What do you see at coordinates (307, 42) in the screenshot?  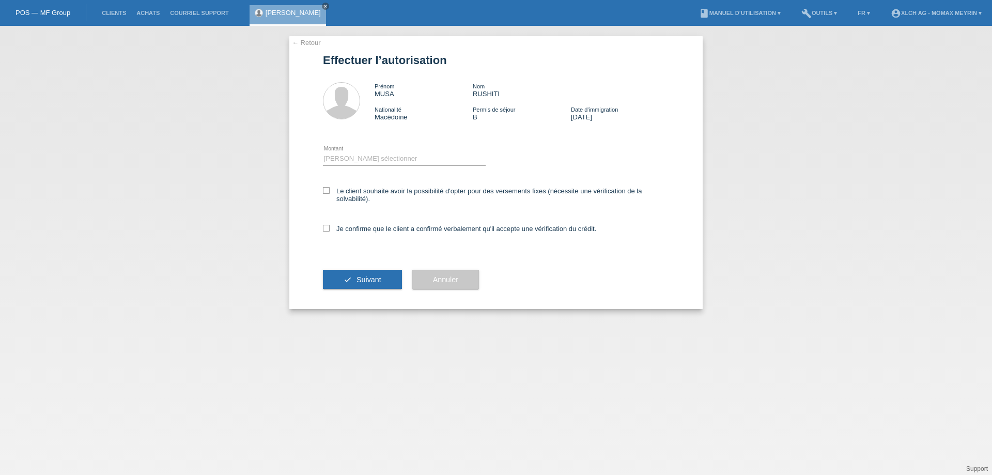 I see `a: ← Retour` at bounding box center [307, 42].